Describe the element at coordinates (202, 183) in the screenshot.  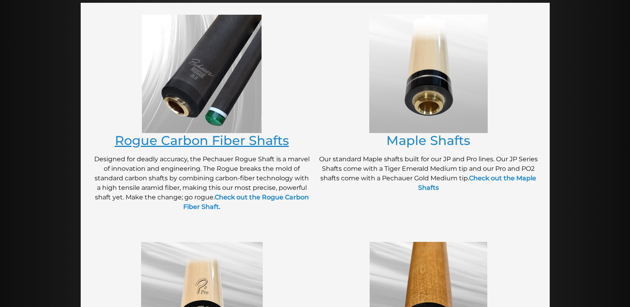
I see `p: Designed for deadly accuracy, the Pechauer Rogue Shaft is a marvel of innovation and engineering....` at that location.